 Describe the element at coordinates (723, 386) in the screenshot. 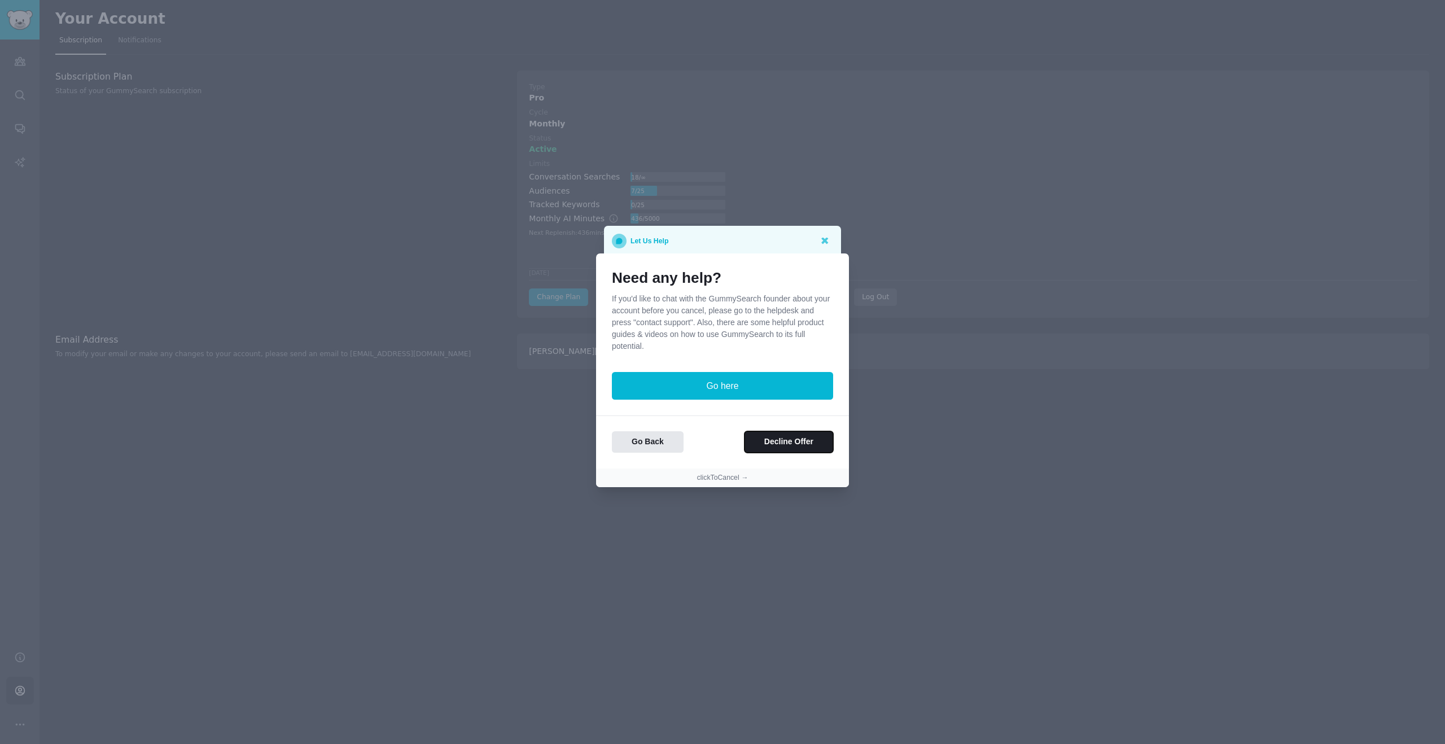

I see `button: Go here` at that location.